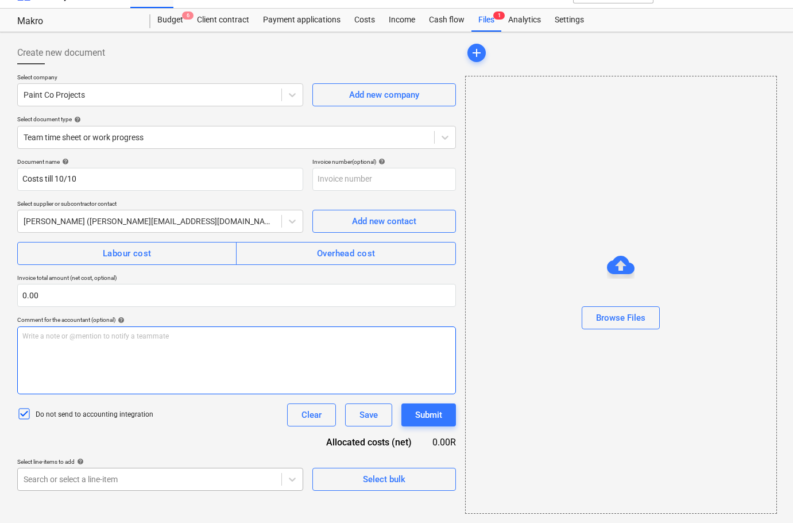 Image resolution: width=793 pixels, height=523 pixels. Describe the element at coordinates (569, 20) in the screenshot. I see `div: Settings` at that location.